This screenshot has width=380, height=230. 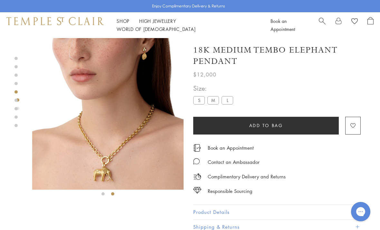 What do you see at coordinates (55, 21) in the screenshot?
I see `img: Temple St. Clair` at bounding box center [55, 21].